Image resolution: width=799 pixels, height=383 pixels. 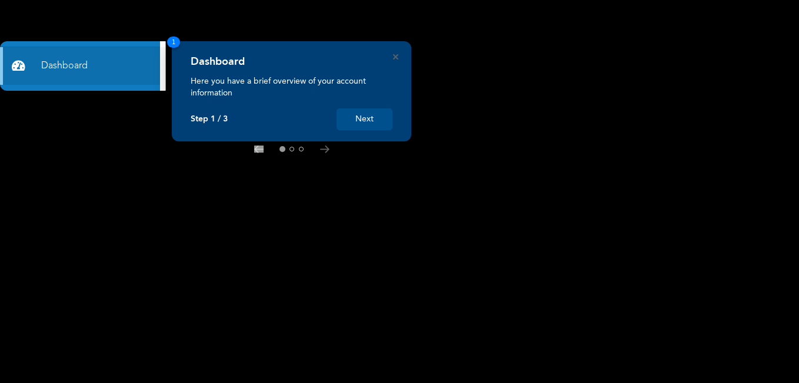 I want to click on button: Next, so click(x=364, y=119).